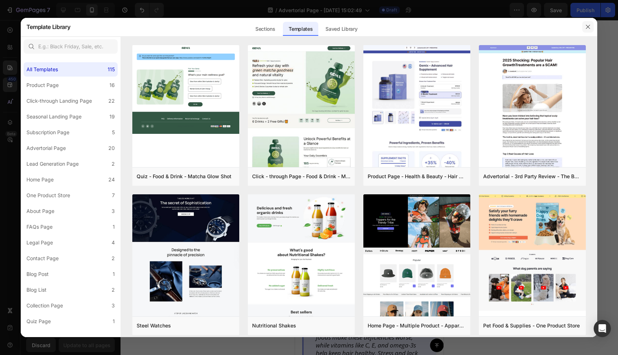 This screenshot has height=355, width=618. Describe the element at coordinates (45, 306) in the screenshot. I see `div: Collection Page` at that location.